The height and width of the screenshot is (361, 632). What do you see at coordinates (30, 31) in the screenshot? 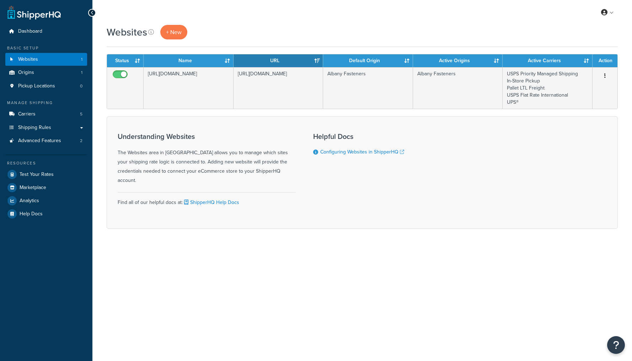
I see `span: Dashboard` at bounding box center [30, 31].